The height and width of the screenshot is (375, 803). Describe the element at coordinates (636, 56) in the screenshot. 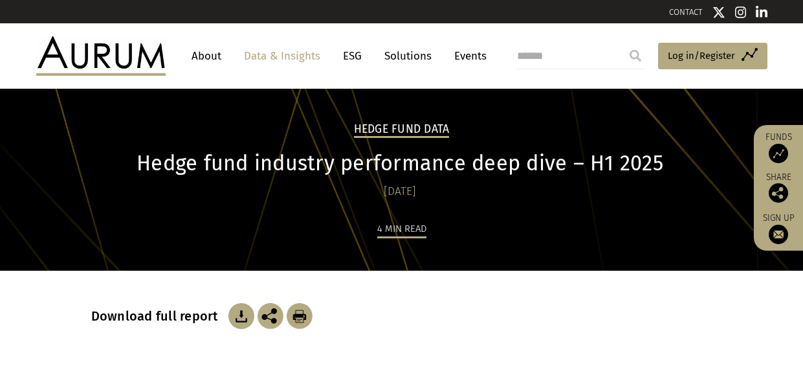

I see `input: Submit` at that location.